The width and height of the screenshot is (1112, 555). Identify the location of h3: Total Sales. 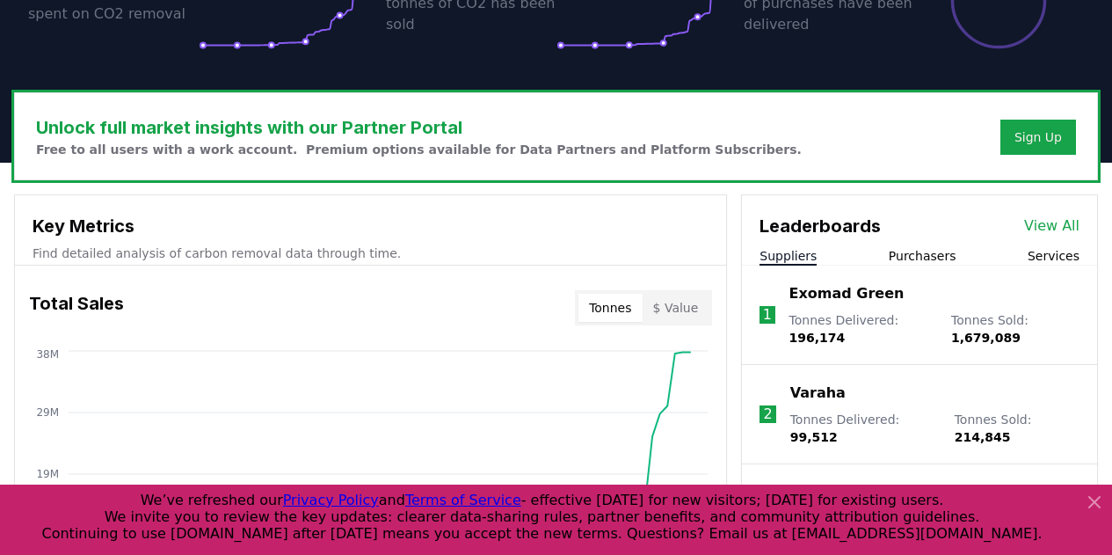
(76, 308).